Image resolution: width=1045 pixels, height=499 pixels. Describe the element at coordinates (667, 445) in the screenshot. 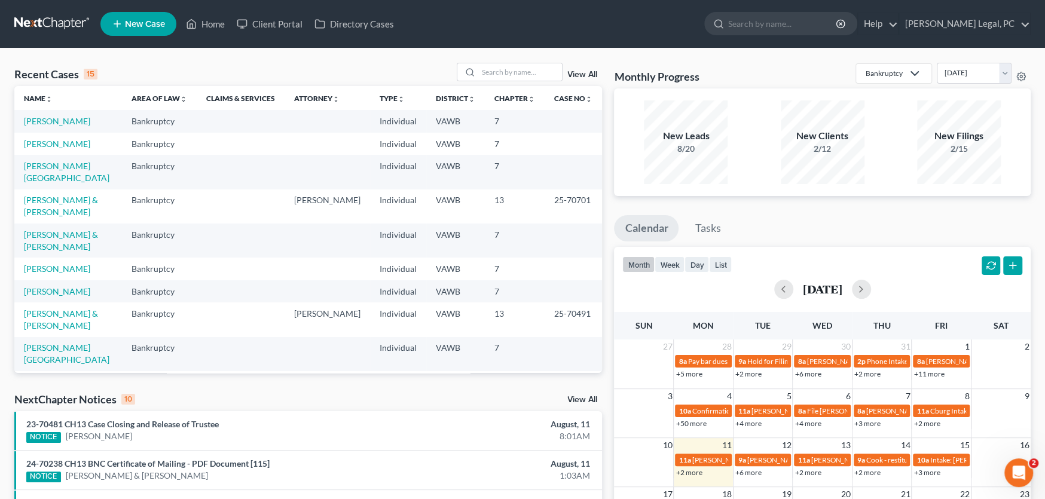

I see `span: 10` at that location.